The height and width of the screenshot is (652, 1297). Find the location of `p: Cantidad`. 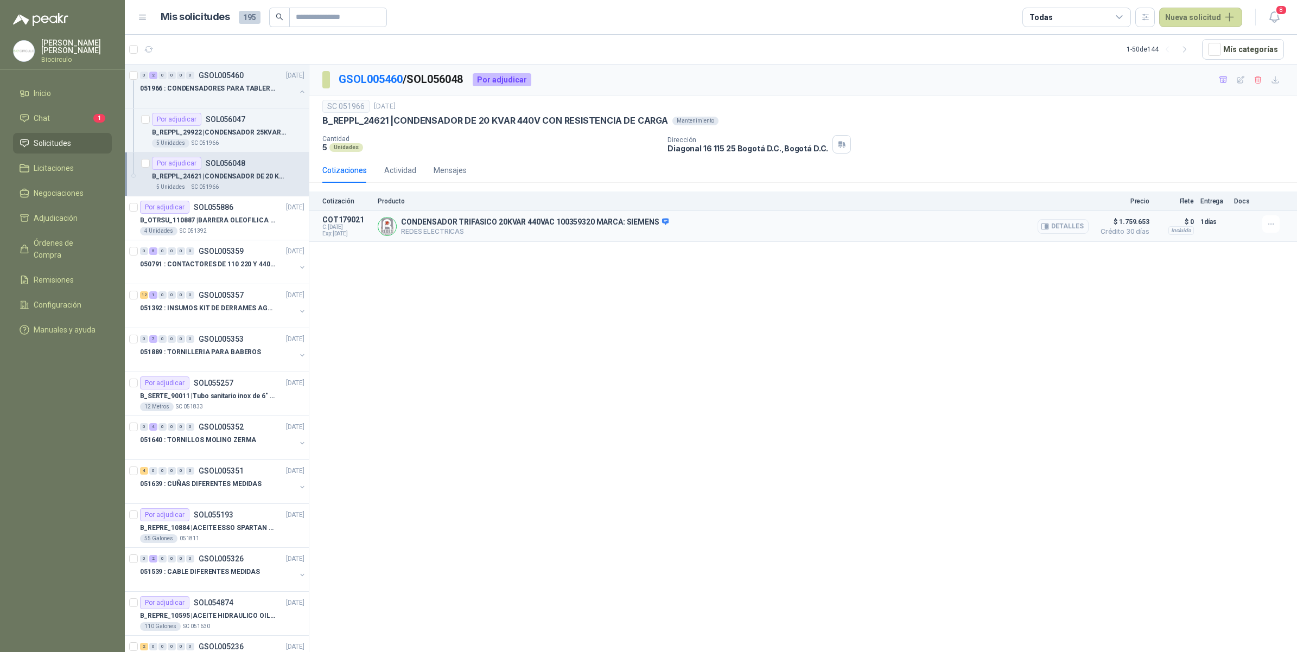

p: Cantidad is located at coordinates (491, 139).